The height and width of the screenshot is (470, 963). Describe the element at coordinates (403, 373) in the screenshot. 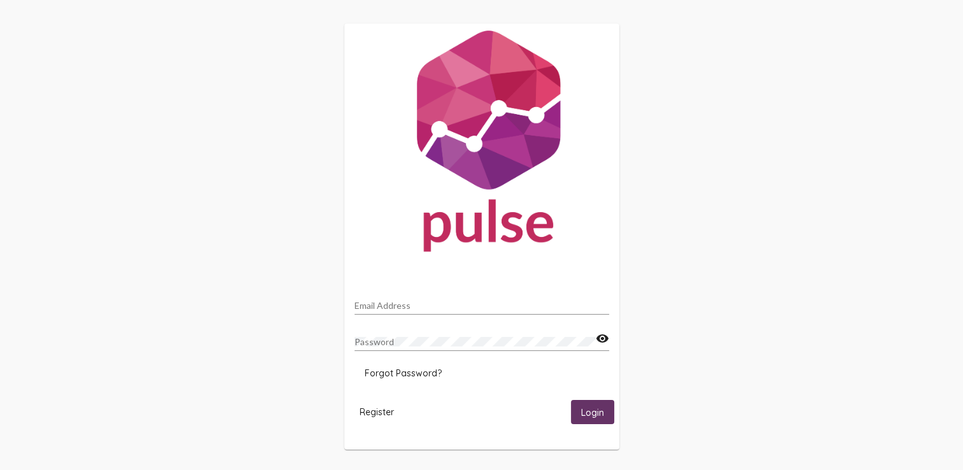

I see `button: Forgot Password?` at that location.